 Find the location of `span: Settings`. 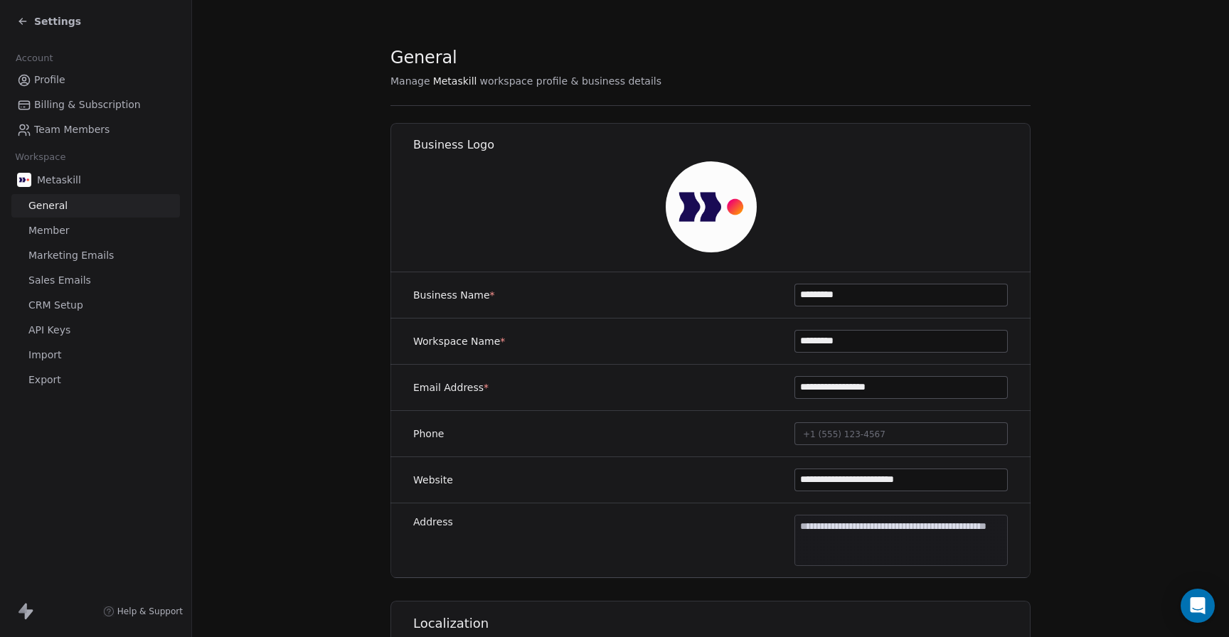

span: Settings is located at coordinates (58, 21).